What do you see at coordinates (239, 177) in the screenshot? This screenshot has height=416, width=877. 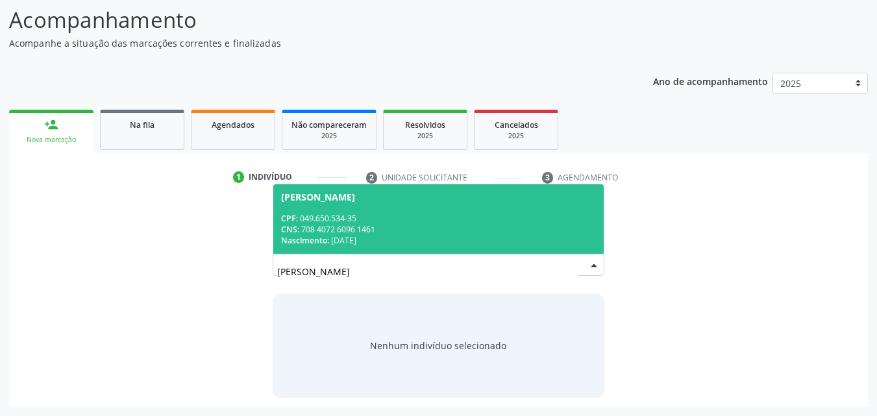 I see `div: 1` at bounding box center [239, 177].